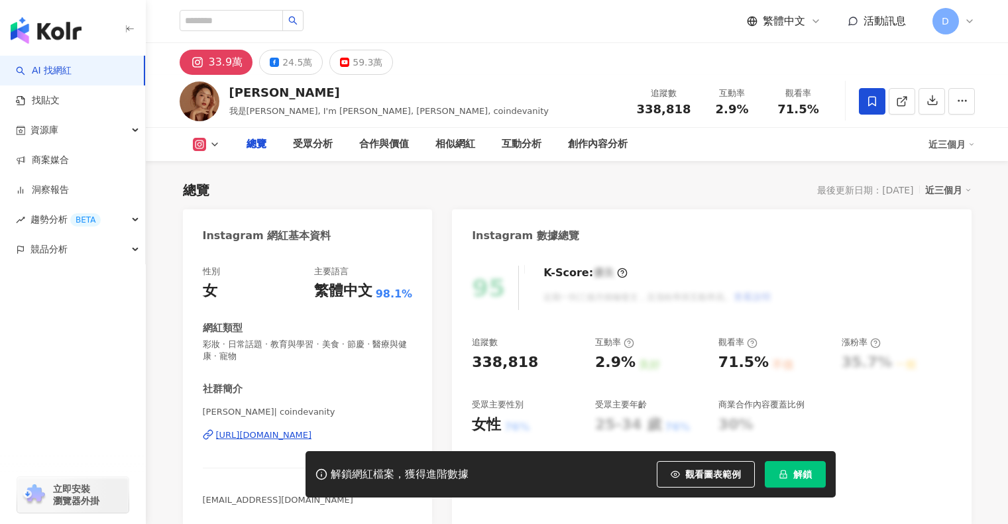 The width and height of the screenshot is (1008, 524). What do you see at coordinates (598, 144) in the screenshot?
I see `div: 創作內容分析` at bounding box center [598, 144].